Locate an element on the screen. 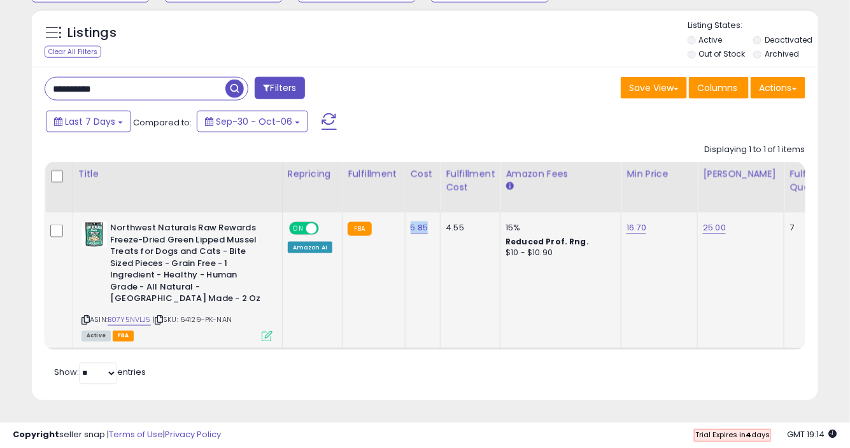  h5: Listings is located at coordinates (92, 33).